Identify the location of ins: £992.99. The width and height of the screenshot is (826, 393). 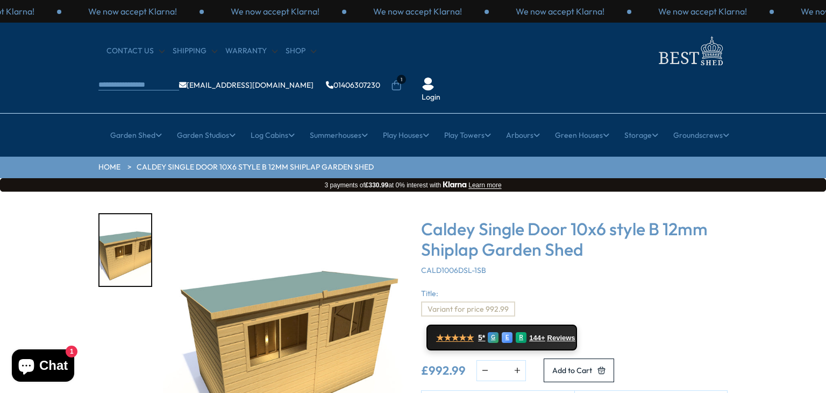
(443, 370).